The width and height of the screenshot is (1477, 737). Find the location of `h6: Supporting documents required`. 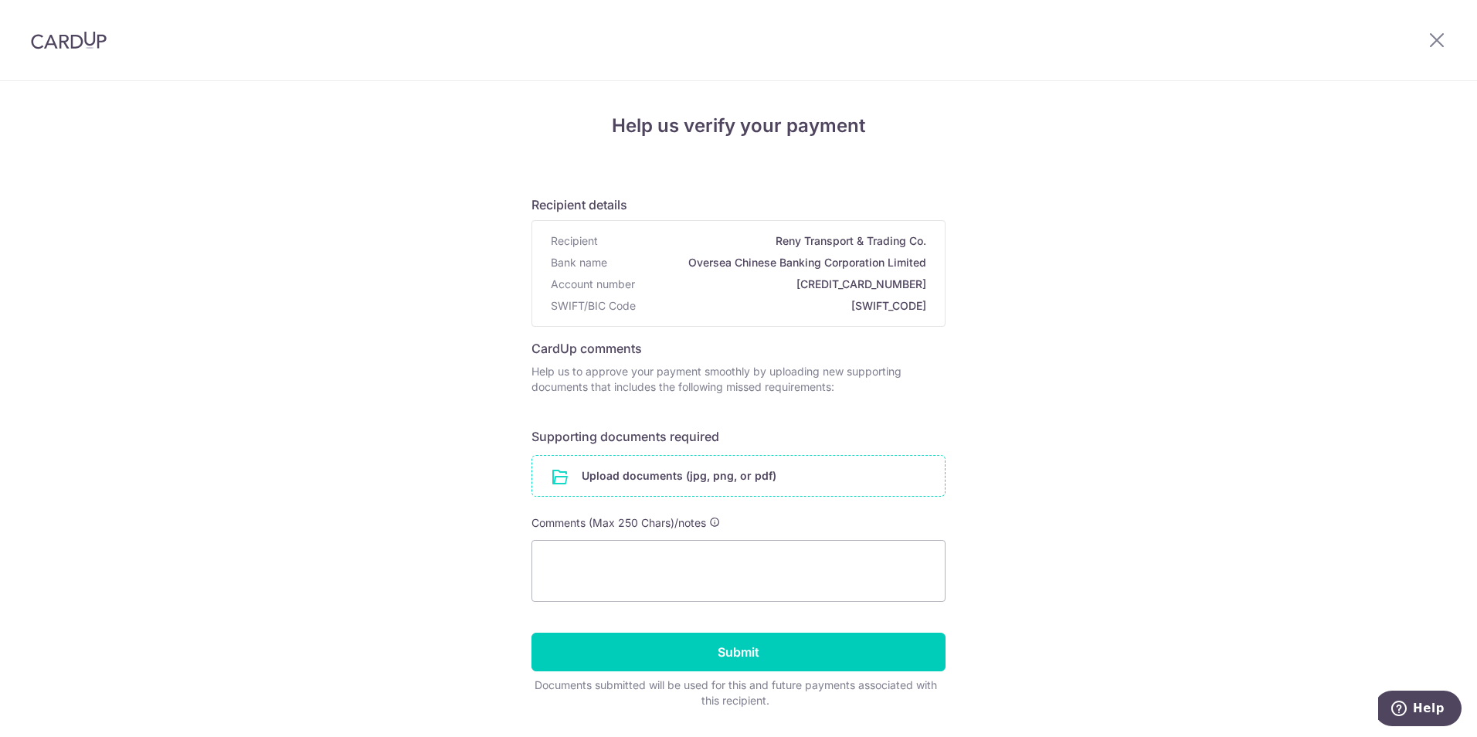

h6: Supporting documents required is located at coordinates (739, 436).